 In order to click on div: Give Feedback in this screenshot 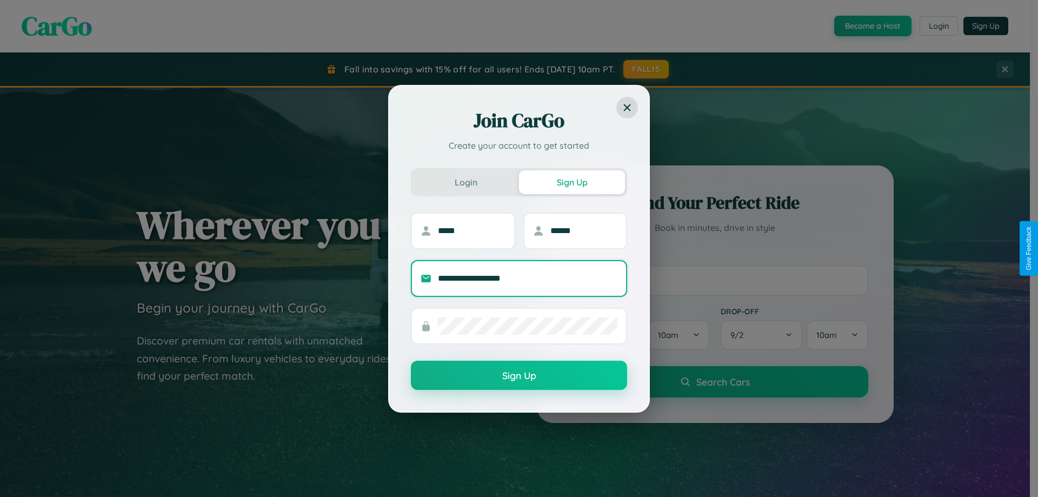, I will do `click(1029, 248)`.